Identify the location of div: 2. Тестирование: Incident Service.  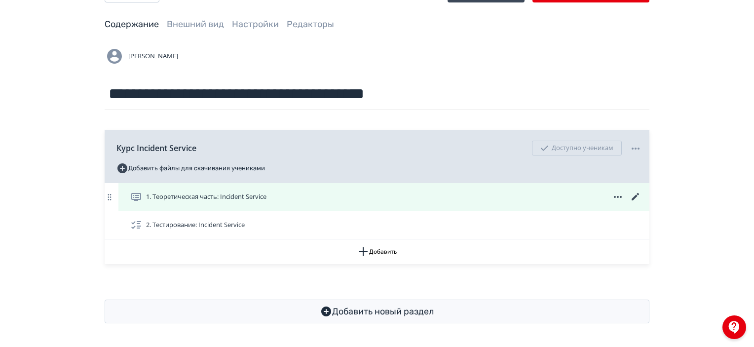
(377, 225).